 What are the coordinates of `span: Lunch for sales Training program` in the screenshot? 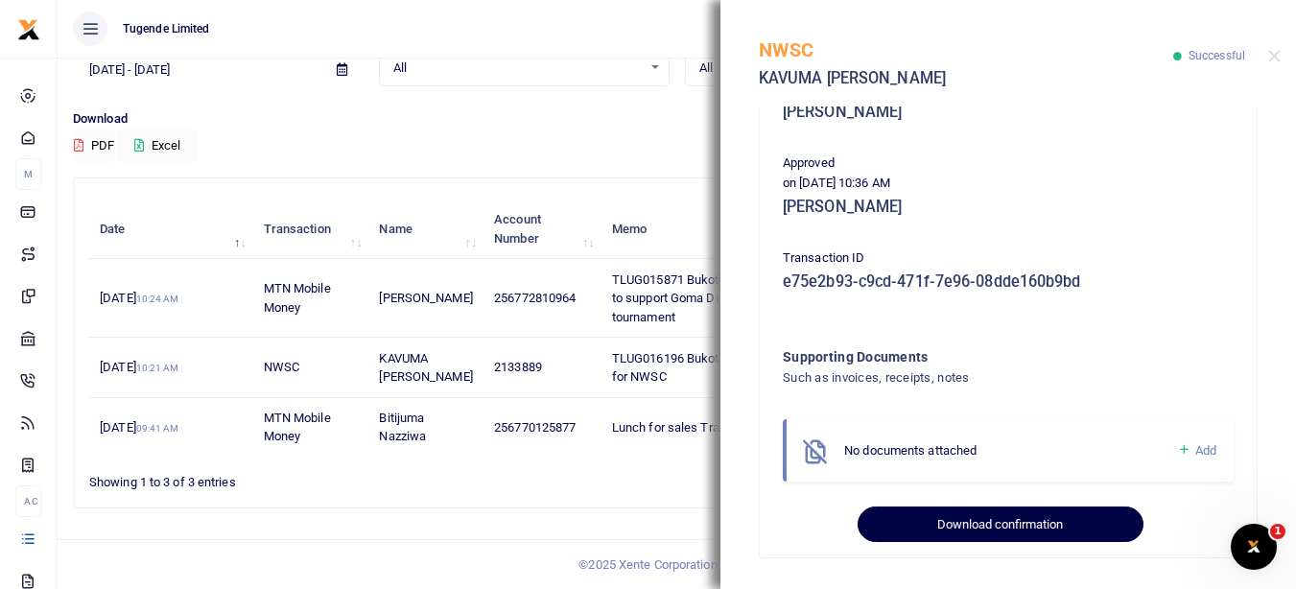 It's located at (703, 427).